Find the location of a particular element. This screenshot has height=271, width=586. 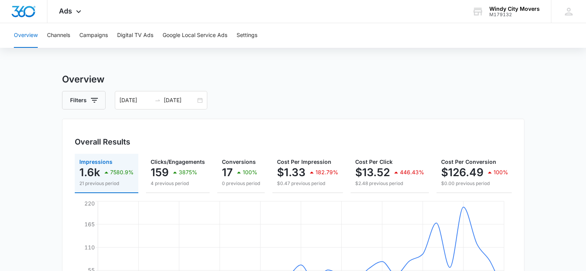

span: Cost Per Click is located at coordinates (374, 161).